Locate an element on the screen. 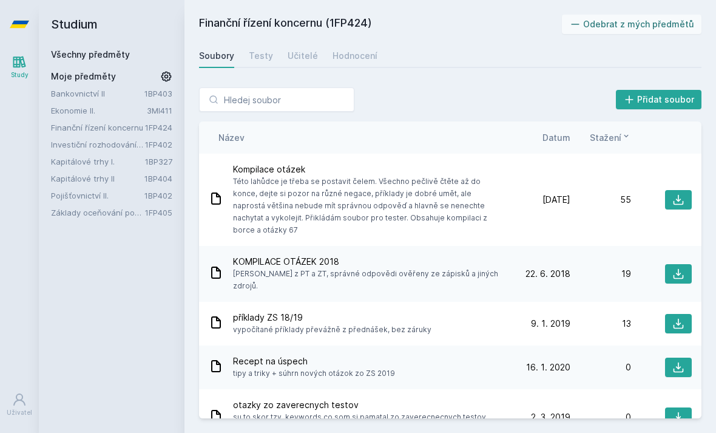  button: Datum is located at coordinates (556, 137).